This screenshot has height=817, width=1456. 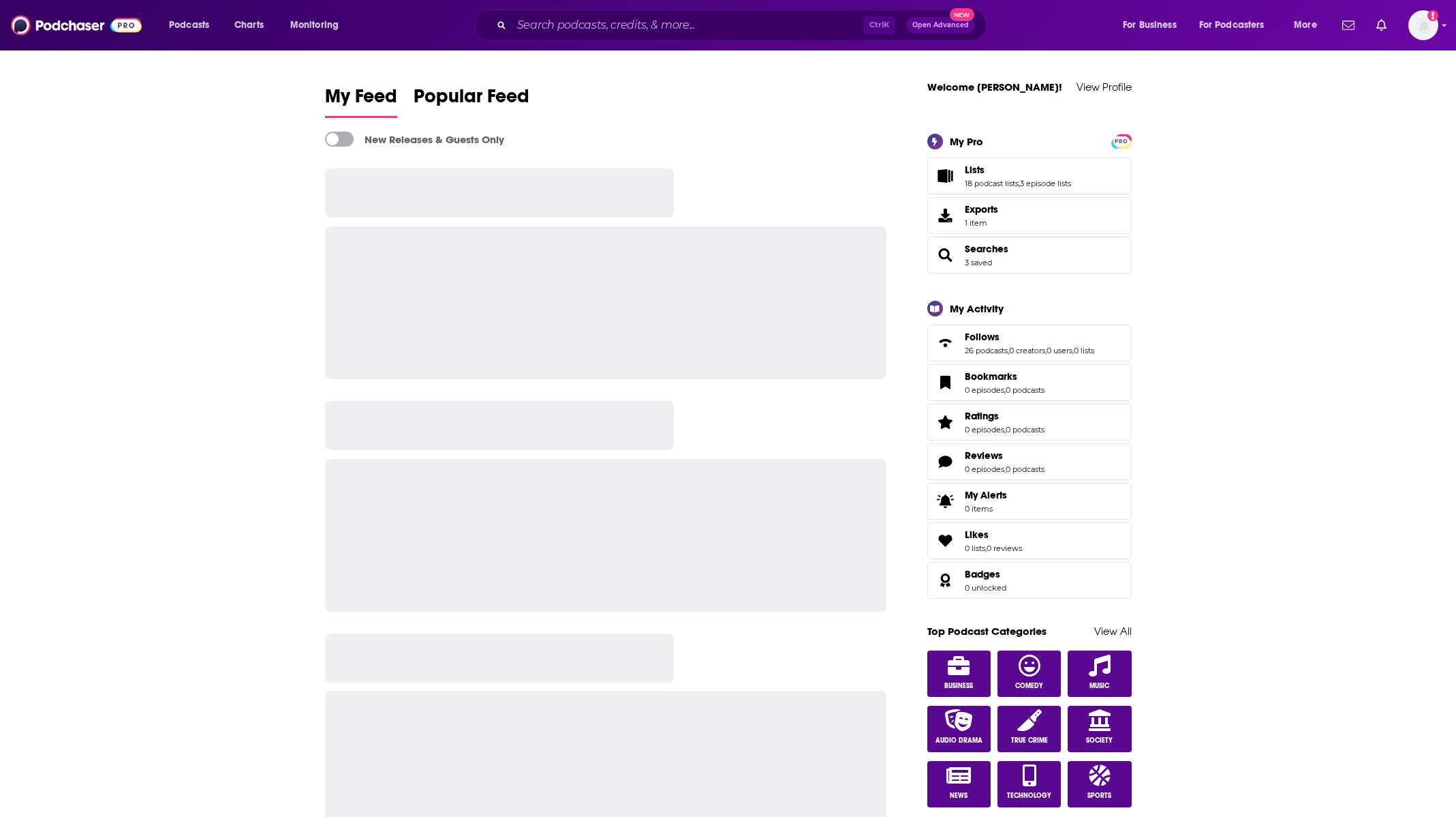 I want to click on a: View Profile, so click(x=1104, y=87).